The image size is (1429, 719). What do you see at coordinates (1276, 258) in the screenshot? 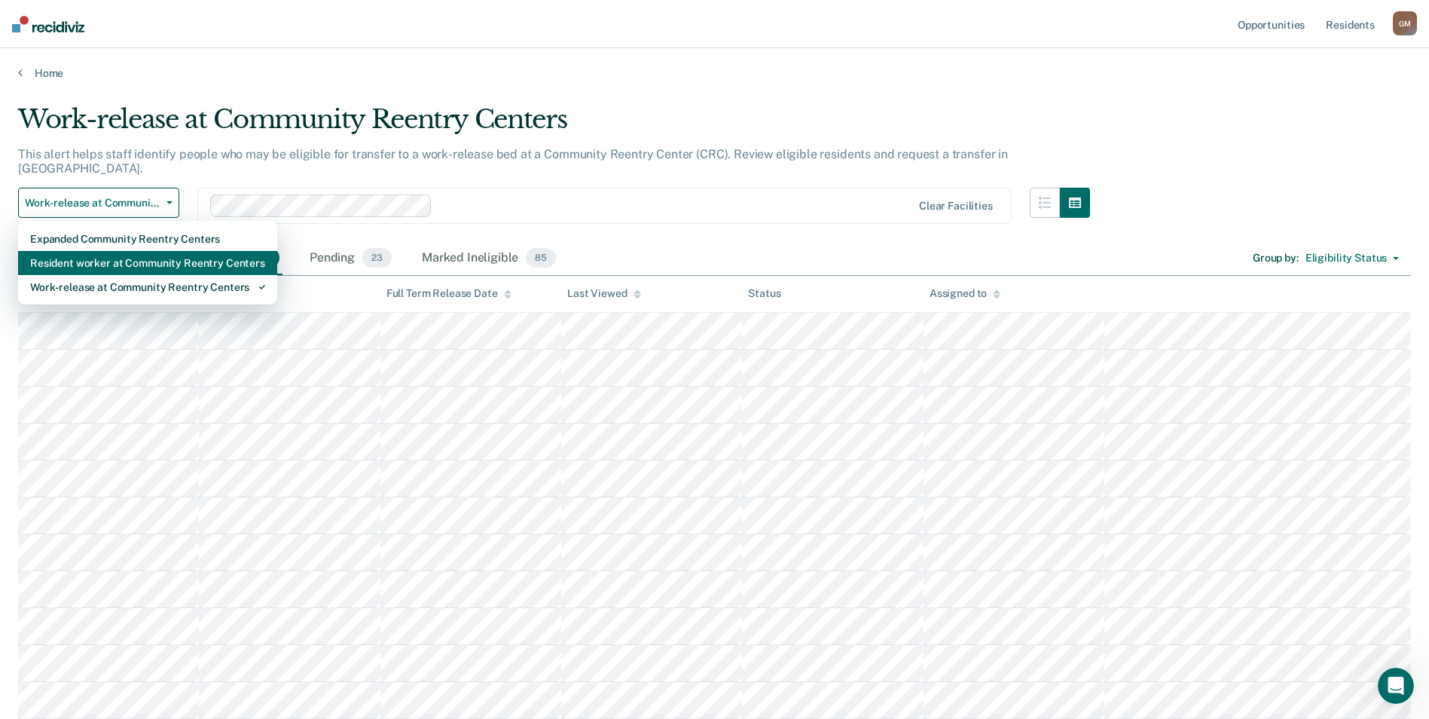
I see `div: Group by :` at bounding box center [1276, 258].